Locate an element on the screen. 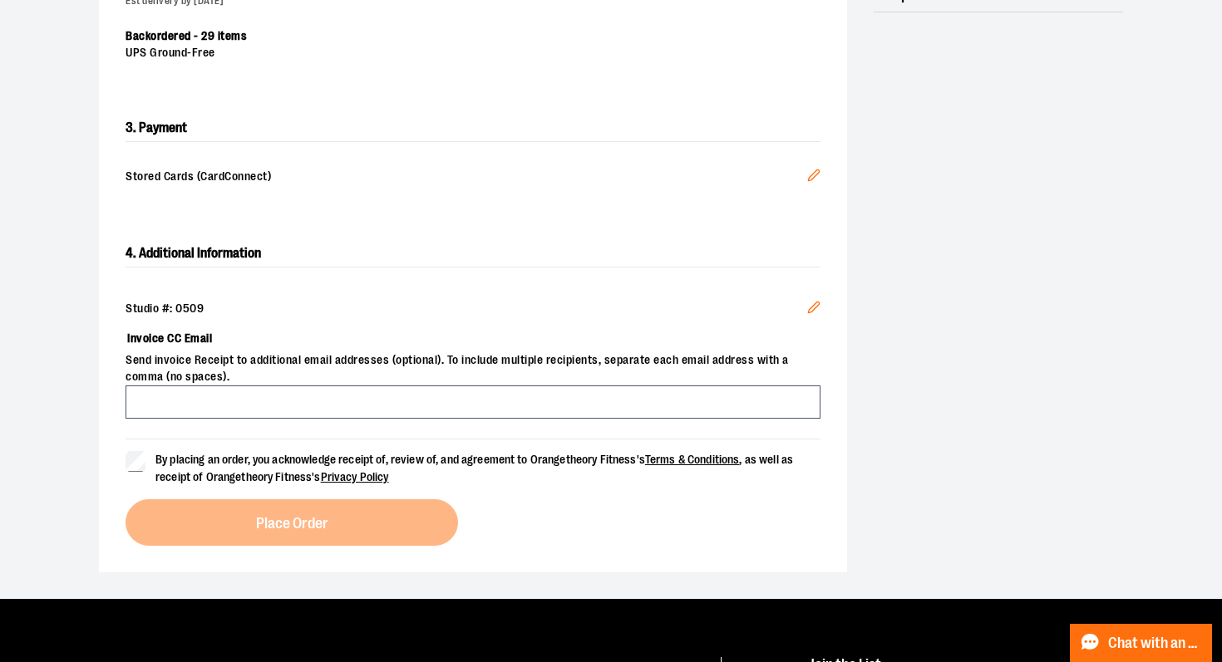 The width and height of the screenshot is (1222, 662). a: Terms & Conditions is located at coordinates (692, 460).